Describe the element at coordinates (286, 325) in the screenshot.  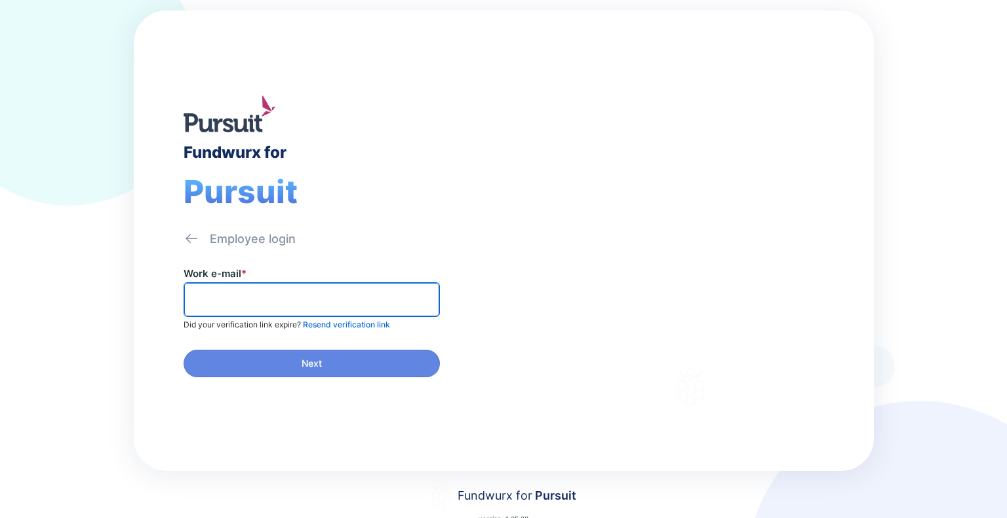
I see `p: Did your verification link expire?` at that location.